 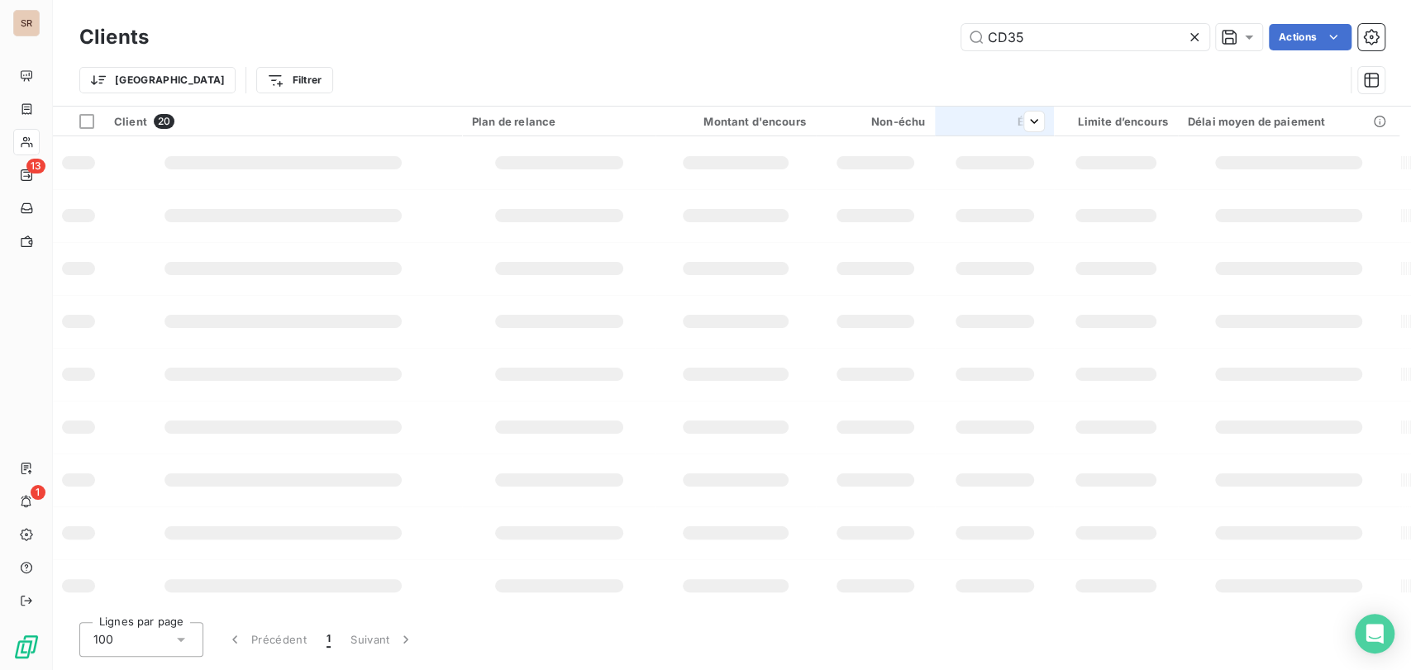 I want to click on div: Plan de relance, so click(x=559, y=121).